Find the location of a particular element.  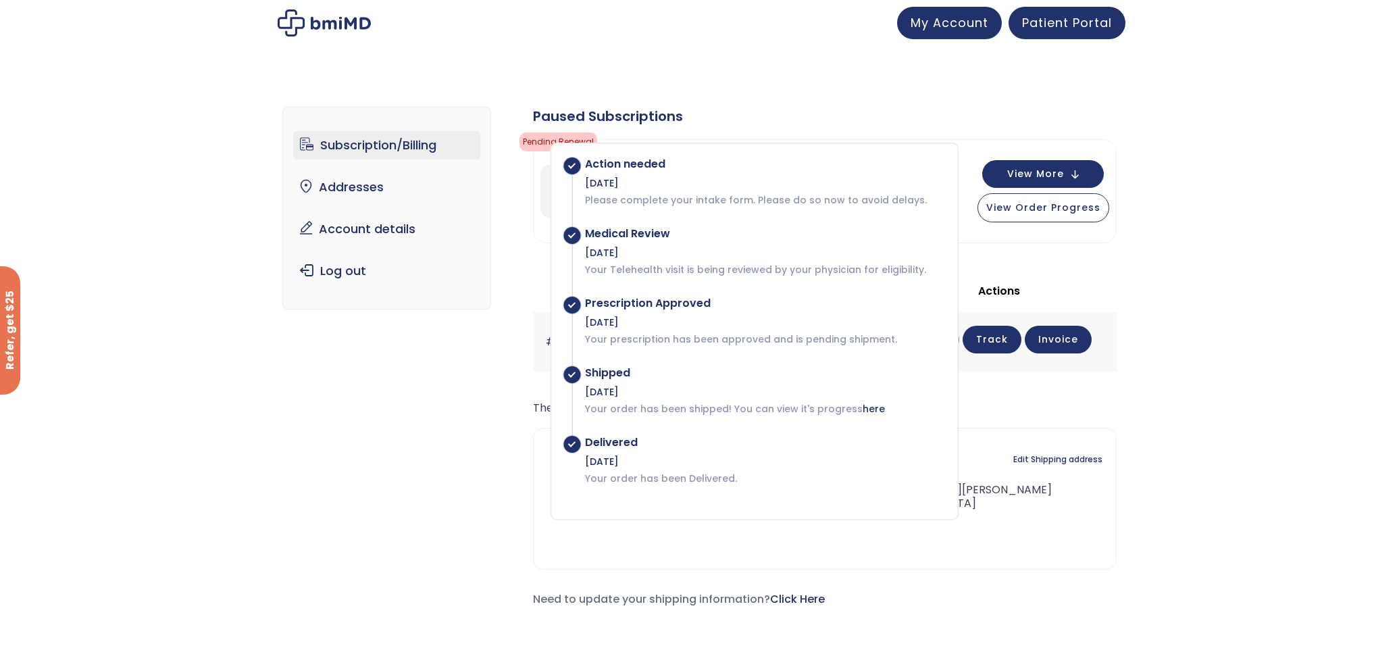

a: My Account is located at coordinates (949, 23).